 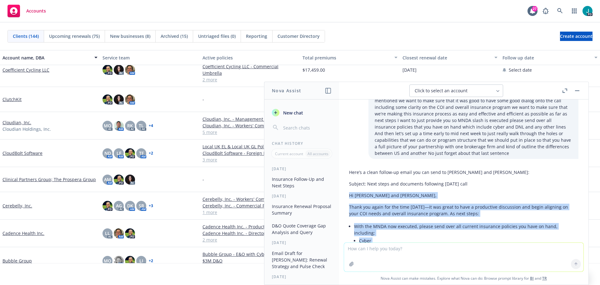 What do you see at coordinates (302, 113) in the screenshot?
I see `button: New chat` at bounding box center [302, 113].